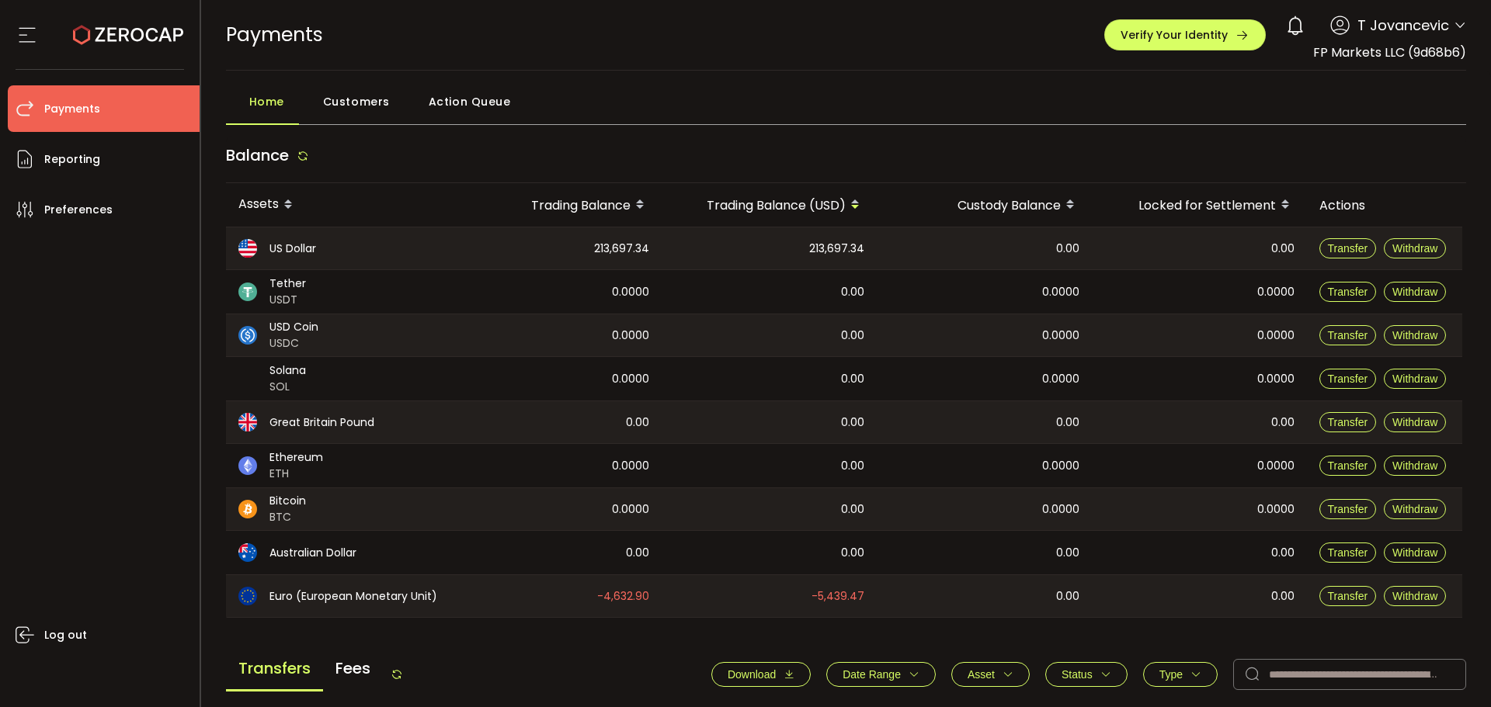 This screenshot has width=1491, height=707. What do you see at coordinates (78, 210) in the screenshot?
I see `span: Preferences` at bounding box center [78, 210].